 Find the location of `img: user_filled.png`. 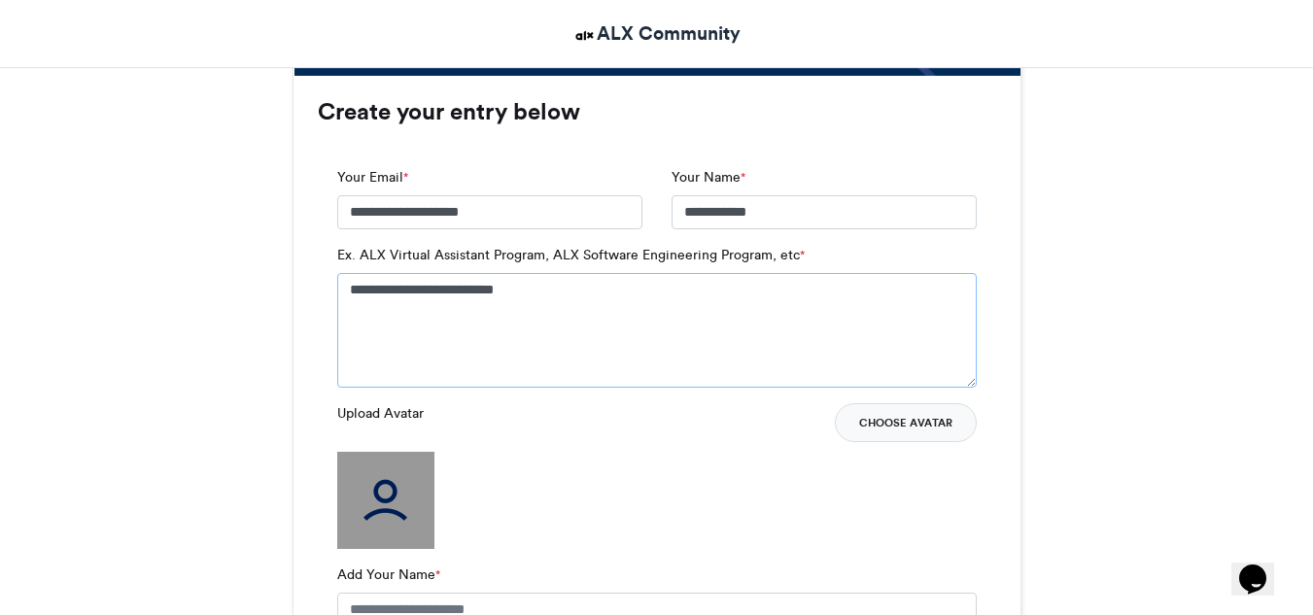

img: user_filled.png is located at coordinates (386, 500).